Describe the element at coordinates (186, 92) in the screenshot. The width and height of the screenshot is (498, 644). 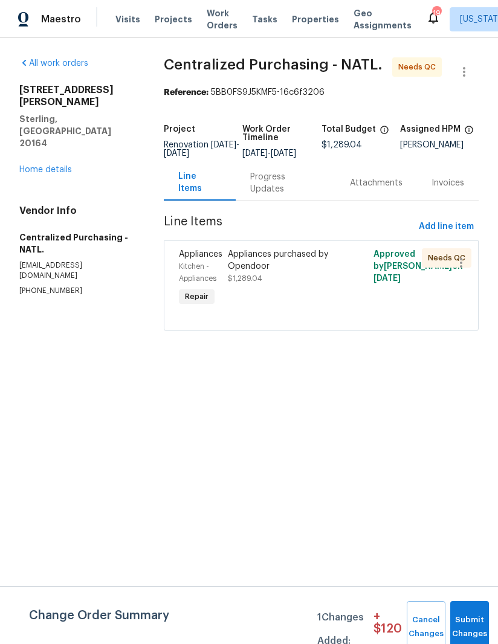
I see `b: Reference:` at that location.